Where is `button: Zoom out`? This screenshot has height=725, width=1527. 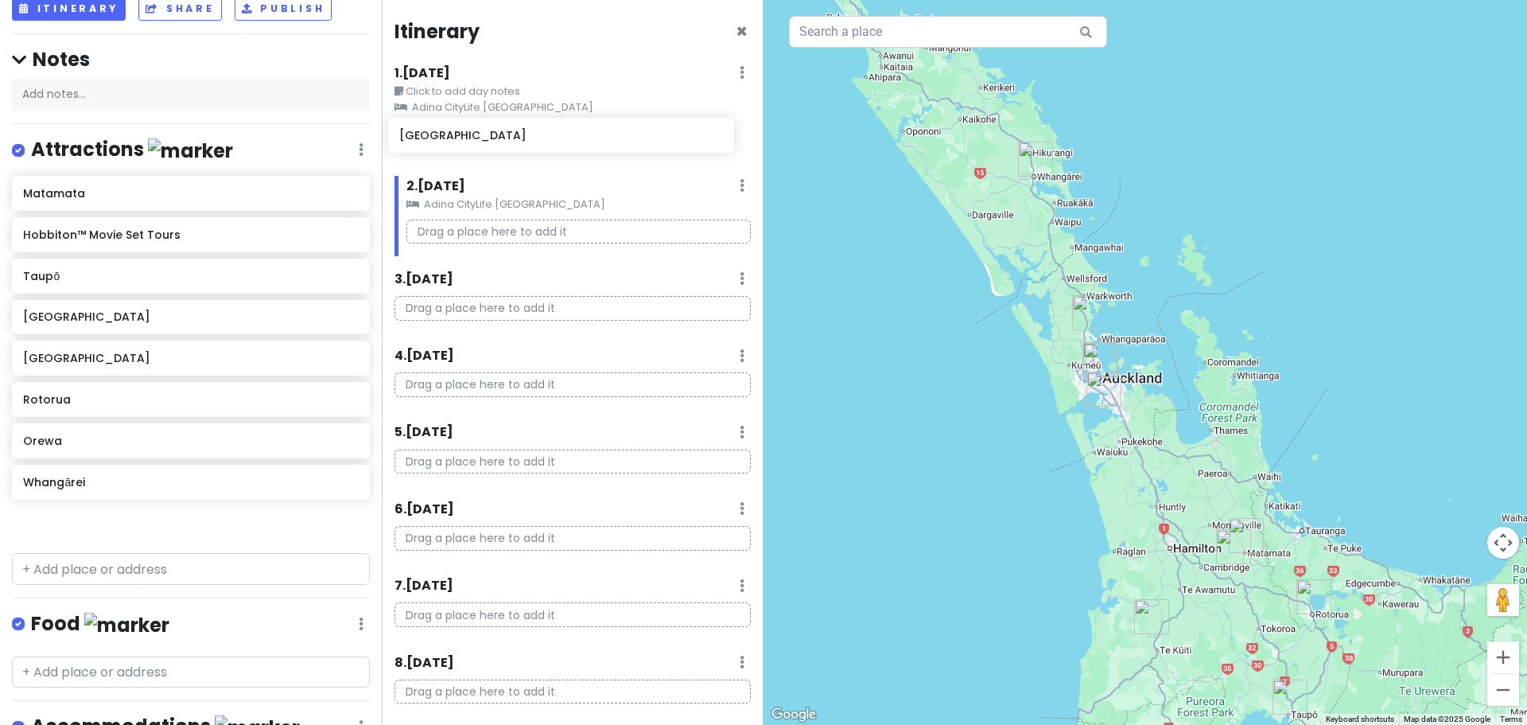 button: Zoom out is located at coordinates (1503, 690).